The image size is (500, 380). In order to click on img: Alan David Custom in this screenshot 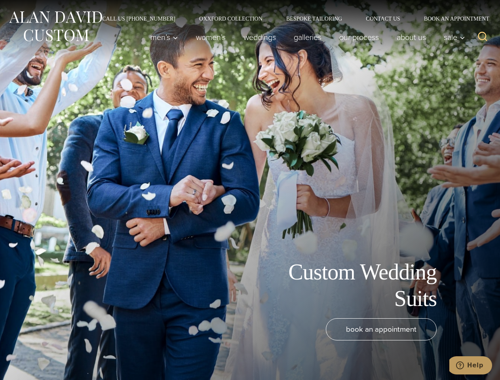, I will do `click(55, 26)`.